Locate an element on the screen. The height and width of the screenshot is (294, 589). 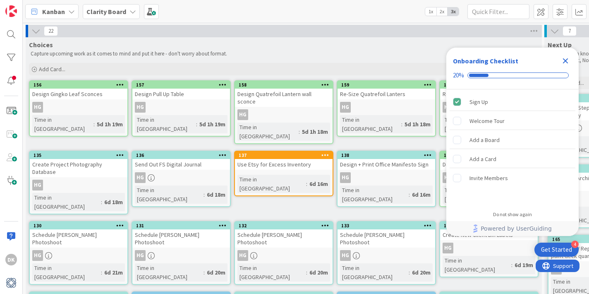
div: Welcome Tour is incomplete. is located at coordinates (512, 121).